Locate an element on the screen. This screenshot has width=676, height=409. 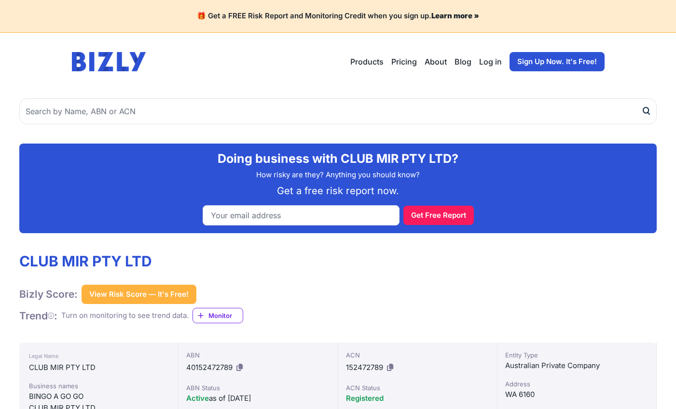
div: WA 6160 is located at coordinates (576, 395).